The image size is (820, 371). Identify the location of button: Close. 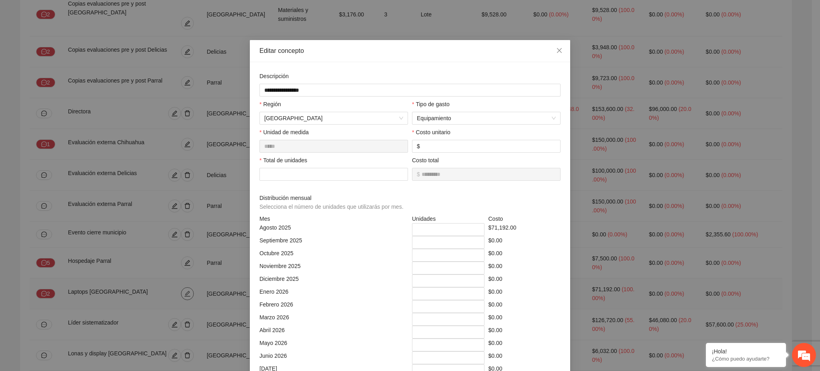
(560, 51).